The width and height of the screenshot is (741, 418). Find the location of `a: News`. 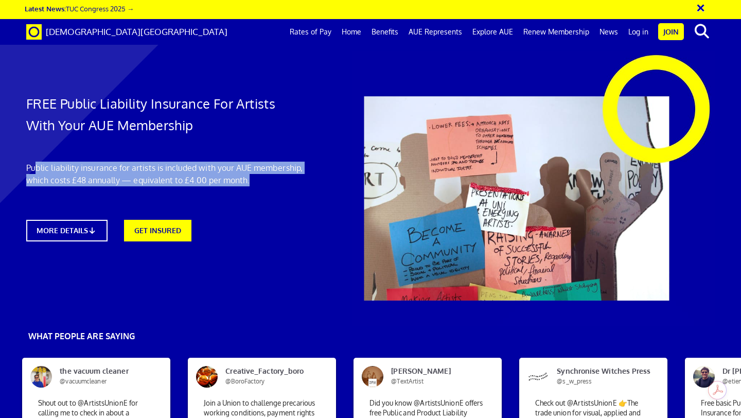

a: News is located at coordinates (609, 32).